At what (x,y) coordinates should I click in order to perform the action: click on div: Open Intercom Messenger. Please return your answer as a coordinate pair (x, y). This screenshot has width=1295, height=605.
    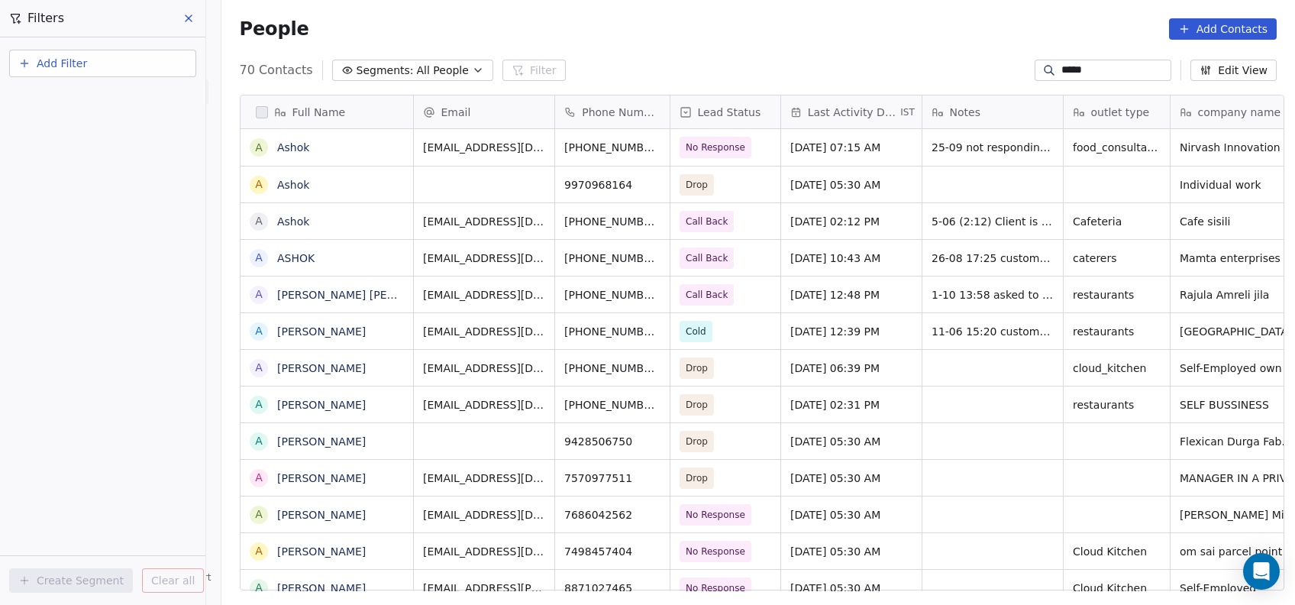
    Looking at the image, I should click on (1261, 571).